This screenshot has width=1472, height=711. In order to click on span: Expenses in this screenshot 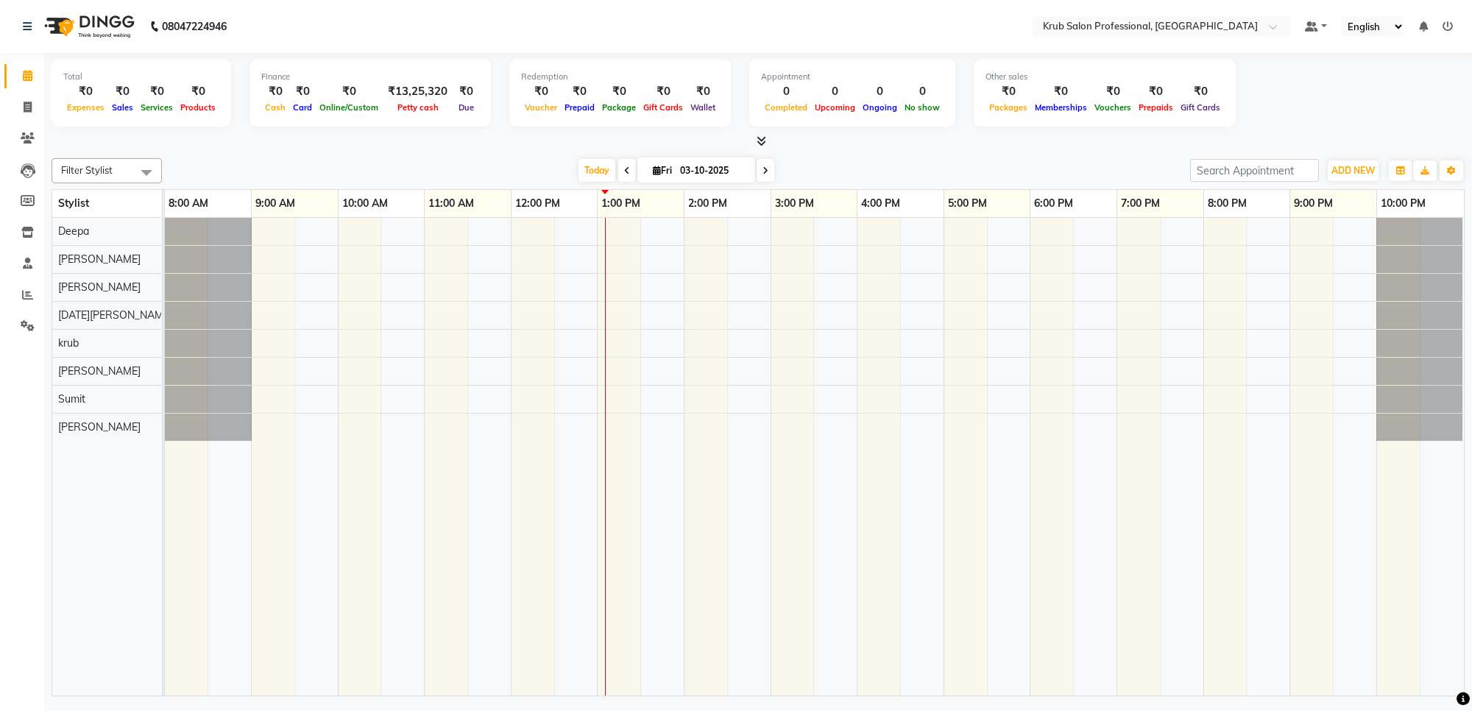, I will do `click(85, 107)`.